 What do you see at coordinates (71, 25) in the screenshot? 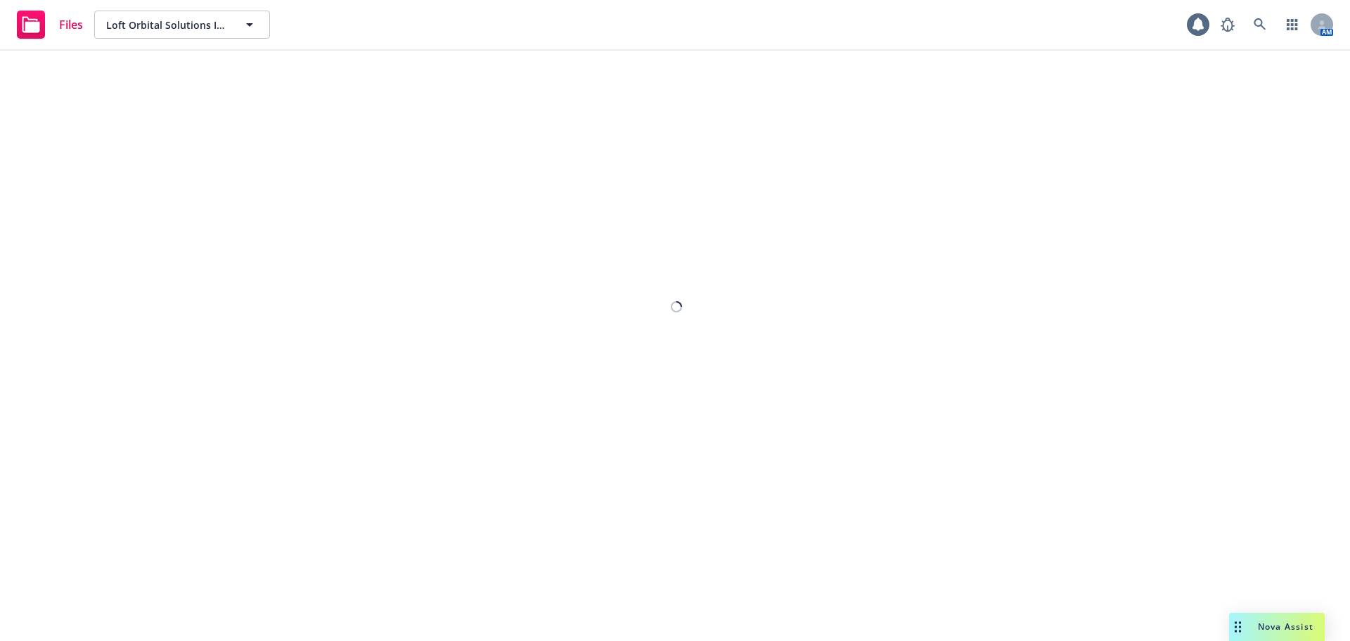
I see `span: Files` at bounding box center [71, 25].